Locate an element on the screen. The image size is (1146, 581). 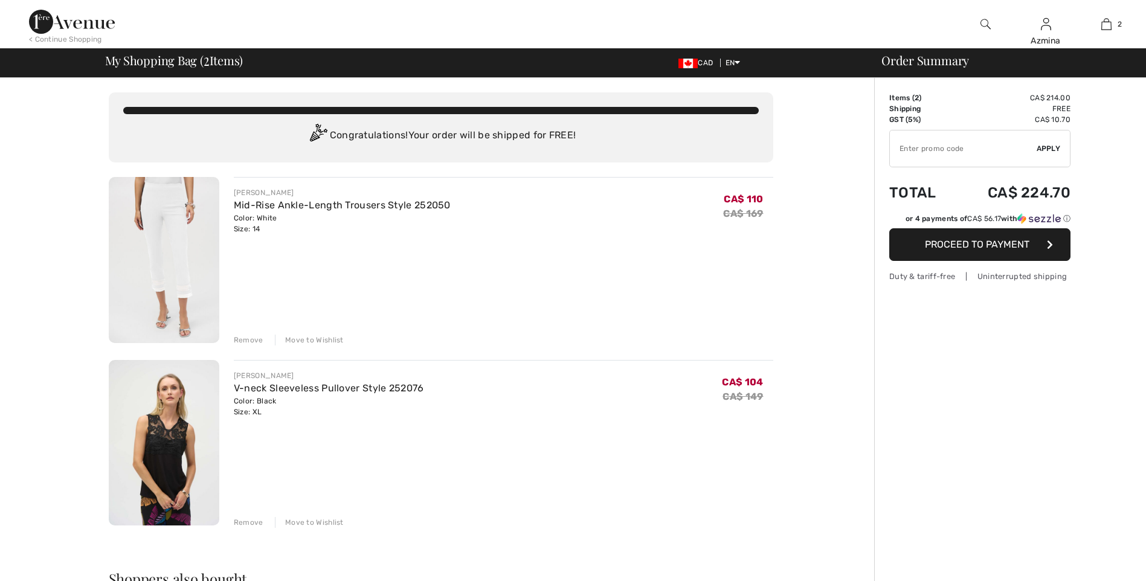
span: CAD is located at coordinates (698, 63).